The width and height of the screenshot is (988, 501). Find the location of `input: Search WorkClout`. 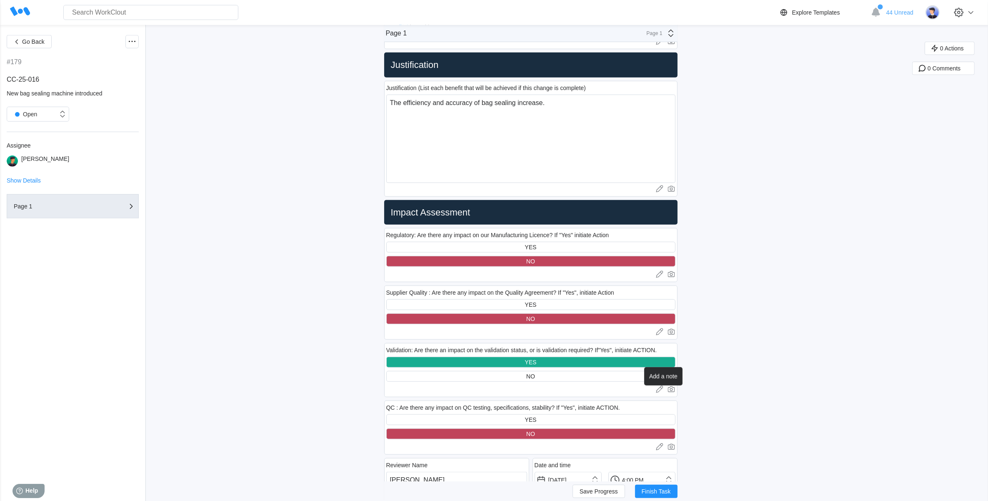

input: Search WorkClout is located at coordinates (151, 13).